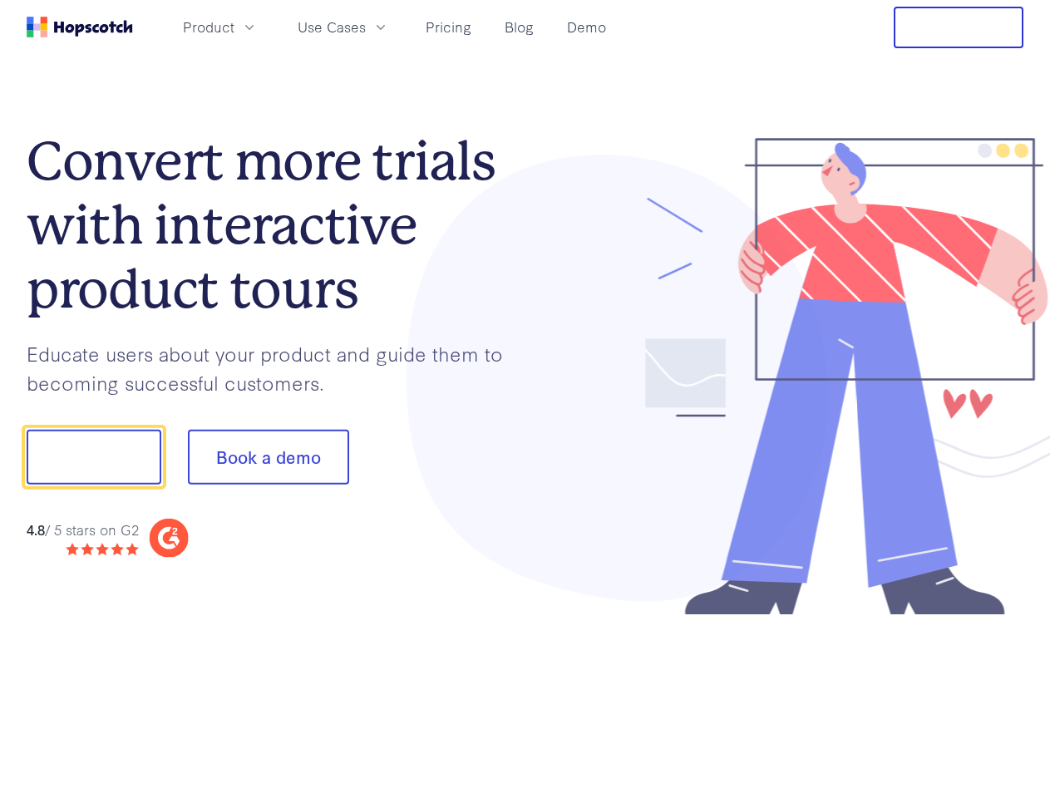 This screenshot has height=798, width=1050. I want to click on span: Product, so click(209, 27).